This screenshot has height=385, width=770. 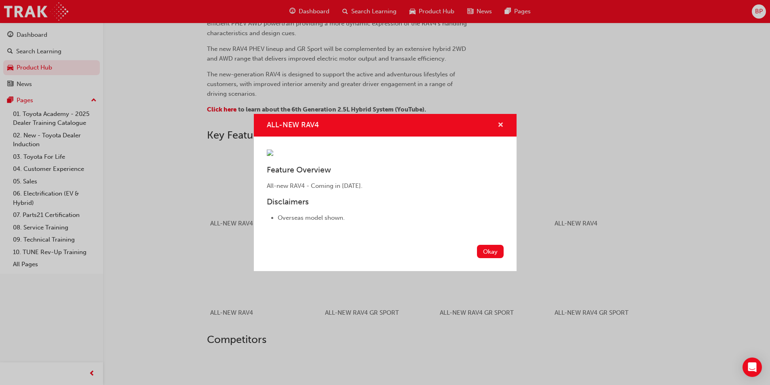 What do you see at coordinates (270, 153) in the screenshot?
I see `img: e8bfdd4a-356a-43b8-83f3-beddcd36000d.png` at bounding box center [270, 153].